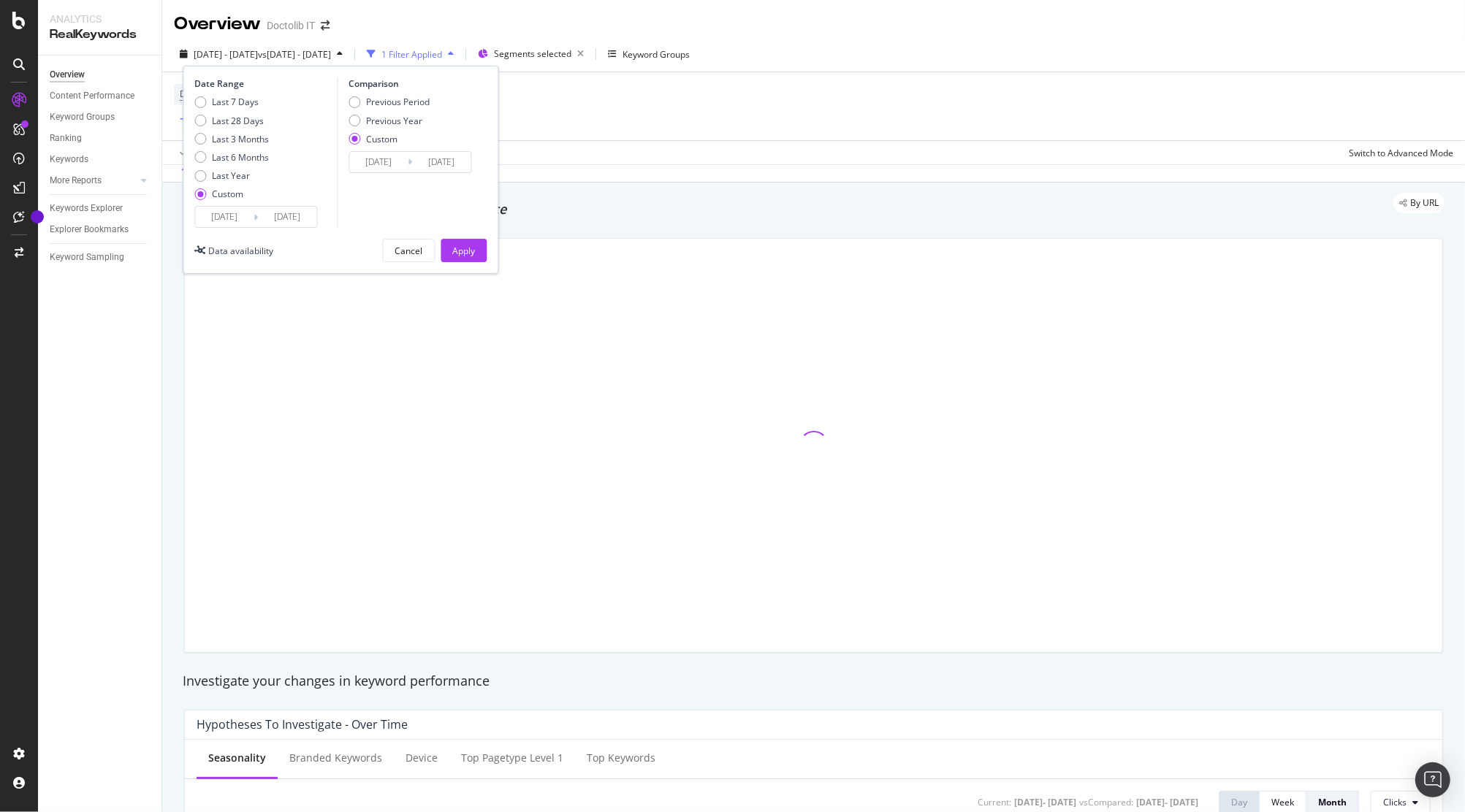 This screenshot has width=1465, height=812. I want to click on div: Hypotheses to Investigate - Over Time, so click(302, 724).